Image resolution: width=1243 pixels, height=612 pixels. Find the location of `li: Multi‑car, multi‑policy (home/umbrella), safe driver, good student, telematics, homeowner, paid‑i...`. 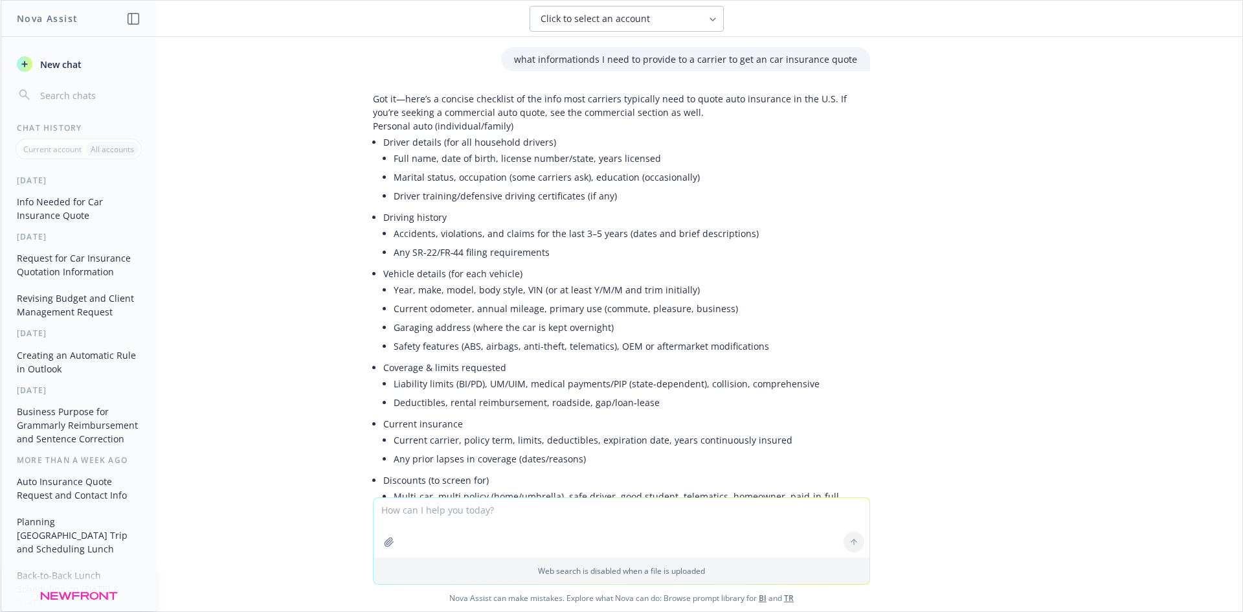

li: Multi‑car, multi‑policy (home/umbrella), safe driver, good student, telematics, homeowner, paid‑i... is located at coordinates (632, 503).